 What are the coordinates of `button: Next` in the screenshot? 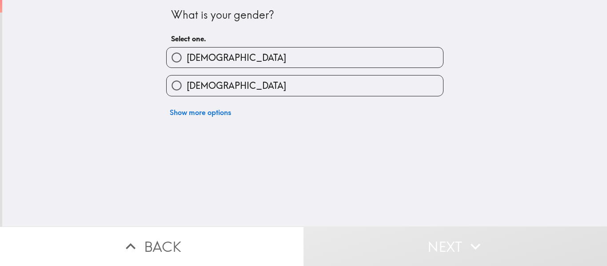 It's located at (455, 246).